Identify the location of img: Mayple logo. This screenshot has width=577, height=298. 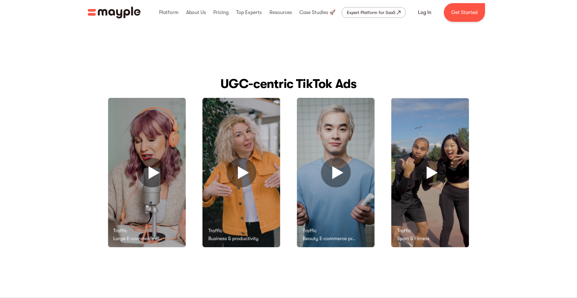
(114, 12).